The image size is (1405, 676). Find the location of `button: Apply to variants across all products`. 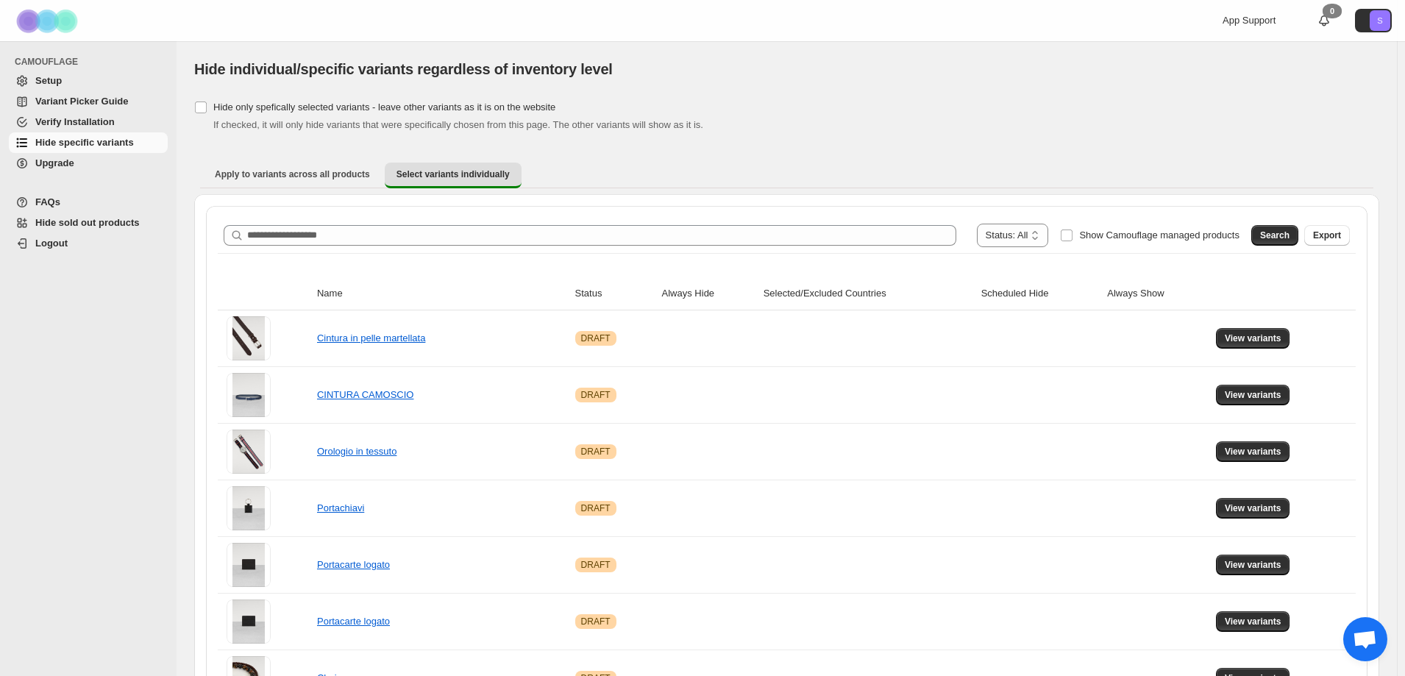

button: Apply to variants across all products is located at coordinates (292, 174).